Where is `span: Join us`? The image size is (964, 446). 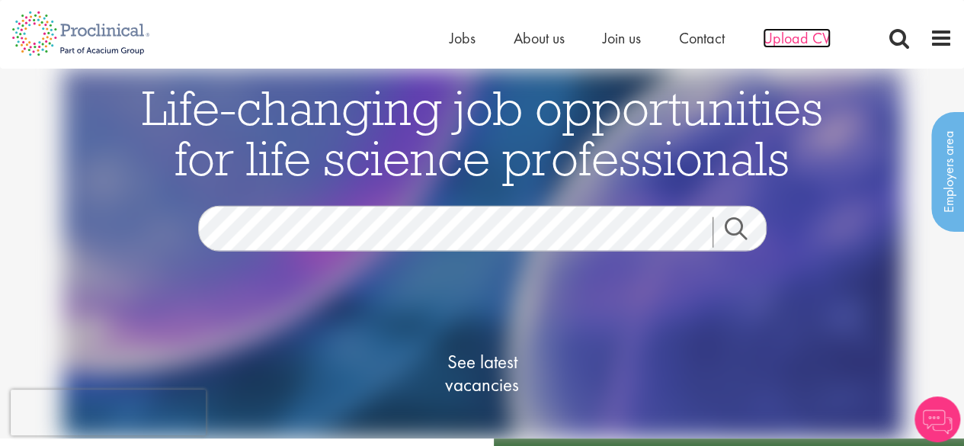
span: Join us is located at coordinates (622, 38).